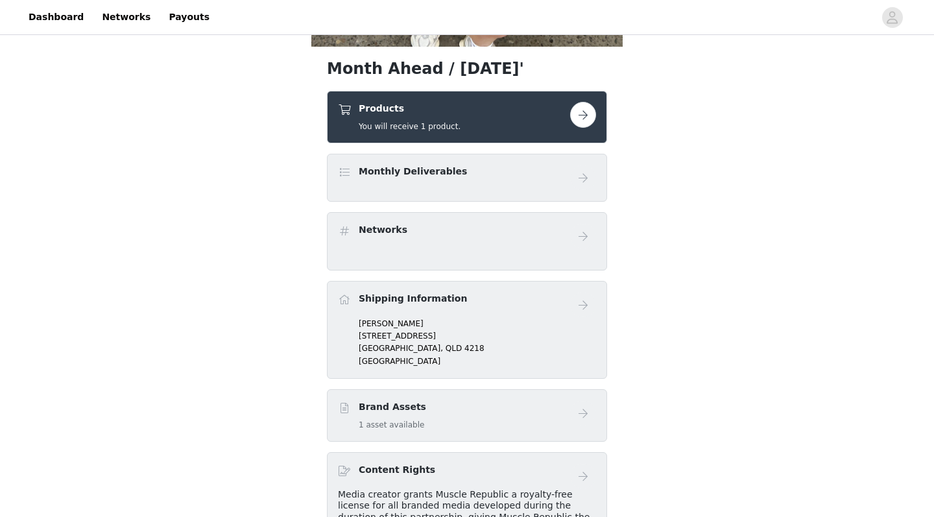 This screenshot has height=517, width=934. Describe the element at coordinates (409, 127) in the screenshot. I see `h5: You will receive 1 product.` at that location.